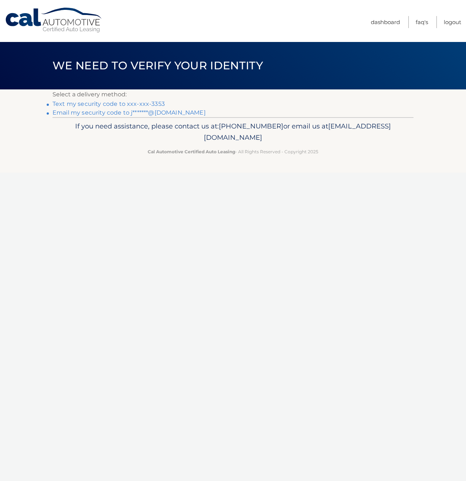  I want to click on p: If you need assistance, please contact us at: or email us at, so click(233, 132).